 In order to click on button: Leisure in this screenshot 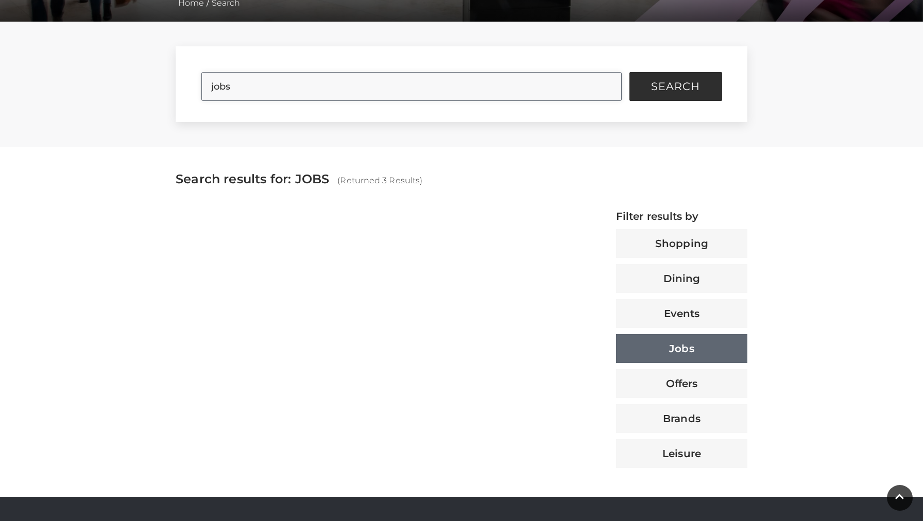, I will do `click(682, 454)`.